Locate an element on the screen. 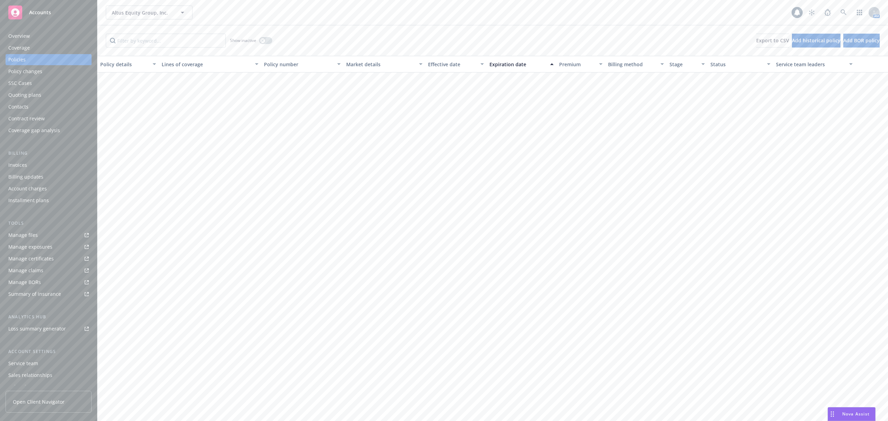 Image resolution: width=888 pixels, height=421 pixels. div: Coverage gap analysis is located at coordinates (34, 130).